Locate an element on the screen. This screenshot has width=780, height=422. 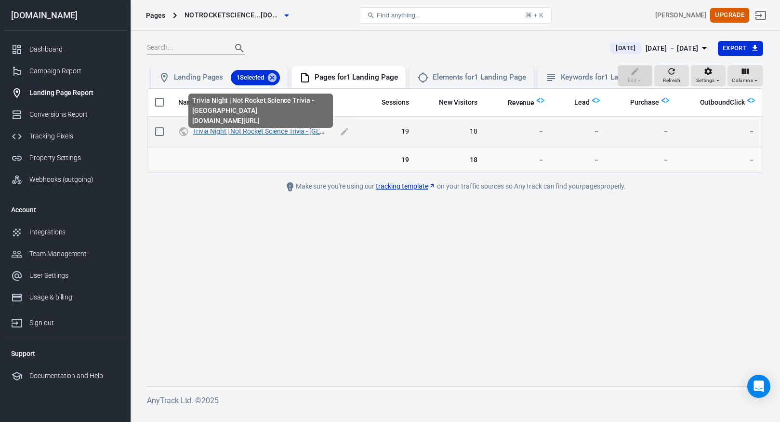
a: Dashboard is located at coordinates (65, 49).